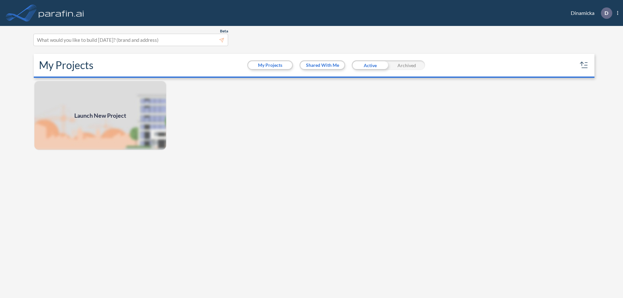  Describe the element at coordinates (100, 115) in the screenshot. I see `a: Launch New Project` at that location.